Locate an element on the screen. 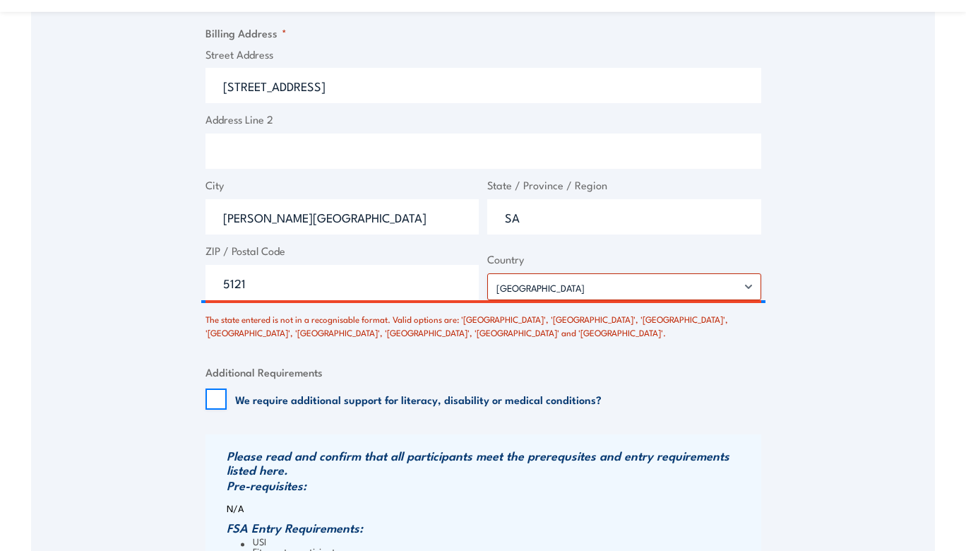  label: ZIP / Postal Code is located at coordinates (342, 251).